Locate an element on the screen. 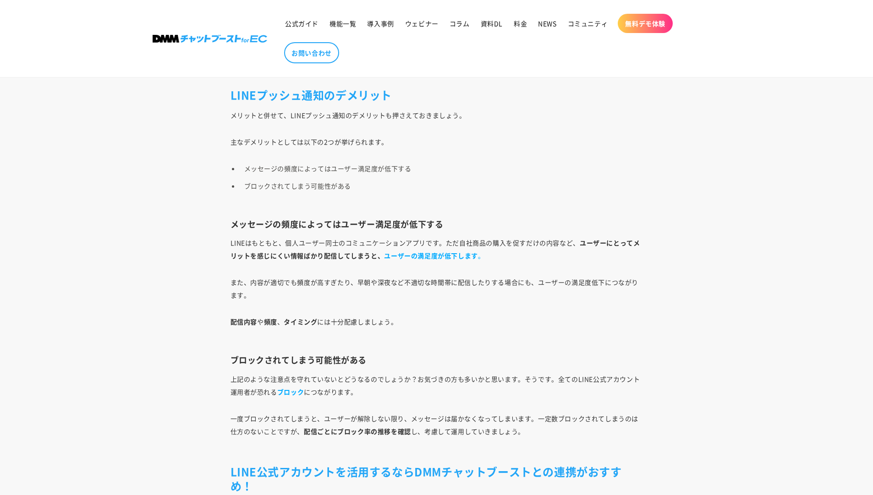  span: 公式ガイド is located at coordinates (302, 23).